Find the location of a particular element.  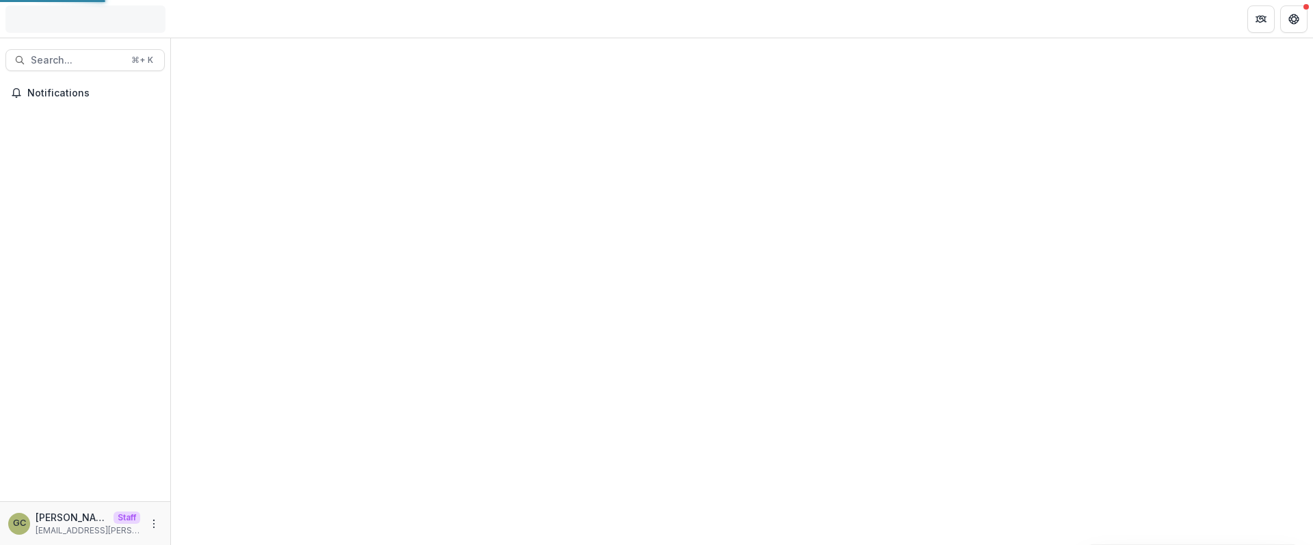

button: Search... is located at coordinates (85, 60).